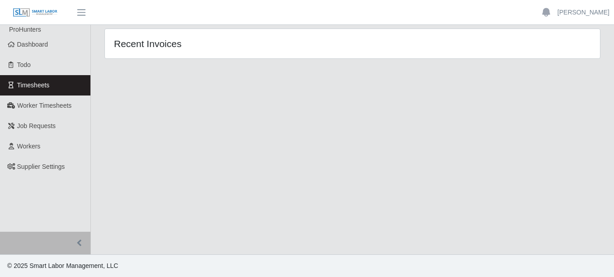 The height and width of the screenshot is (277, 614). Describe the element at coordinates (37, 126) in the screenshot. I see `span: Job Requests` at that location.